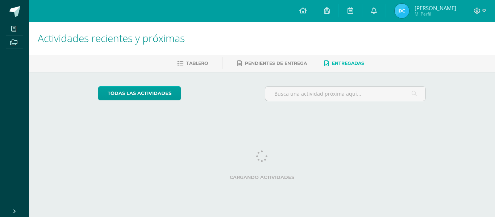 Image resolution: width=495 pixels, height=217 pixels. Describe the element at coordinates (402, 11) in the screenshot. I see `img: 06c843b541221984c6119e2addf5fdcd.png` at that location.